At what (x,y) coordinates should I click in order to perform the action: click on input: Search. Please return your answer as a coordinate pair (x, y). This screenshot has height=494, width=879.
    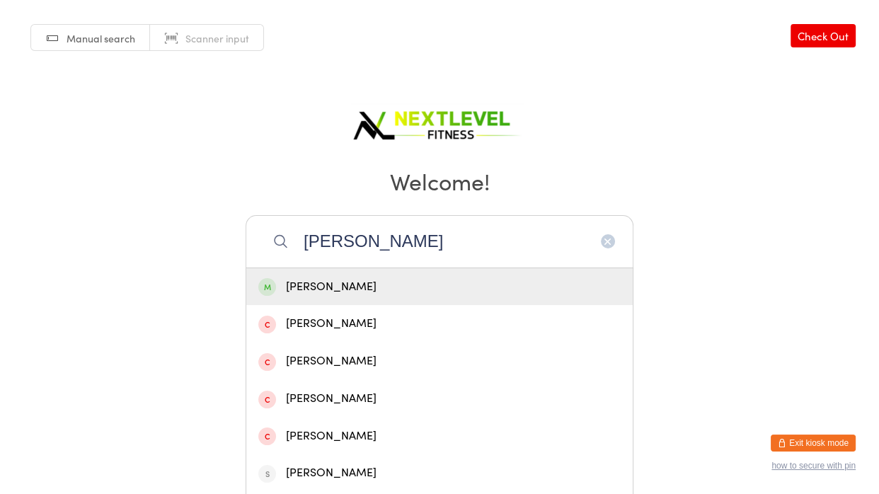
    Looking at the image, I should click on (439, 241).